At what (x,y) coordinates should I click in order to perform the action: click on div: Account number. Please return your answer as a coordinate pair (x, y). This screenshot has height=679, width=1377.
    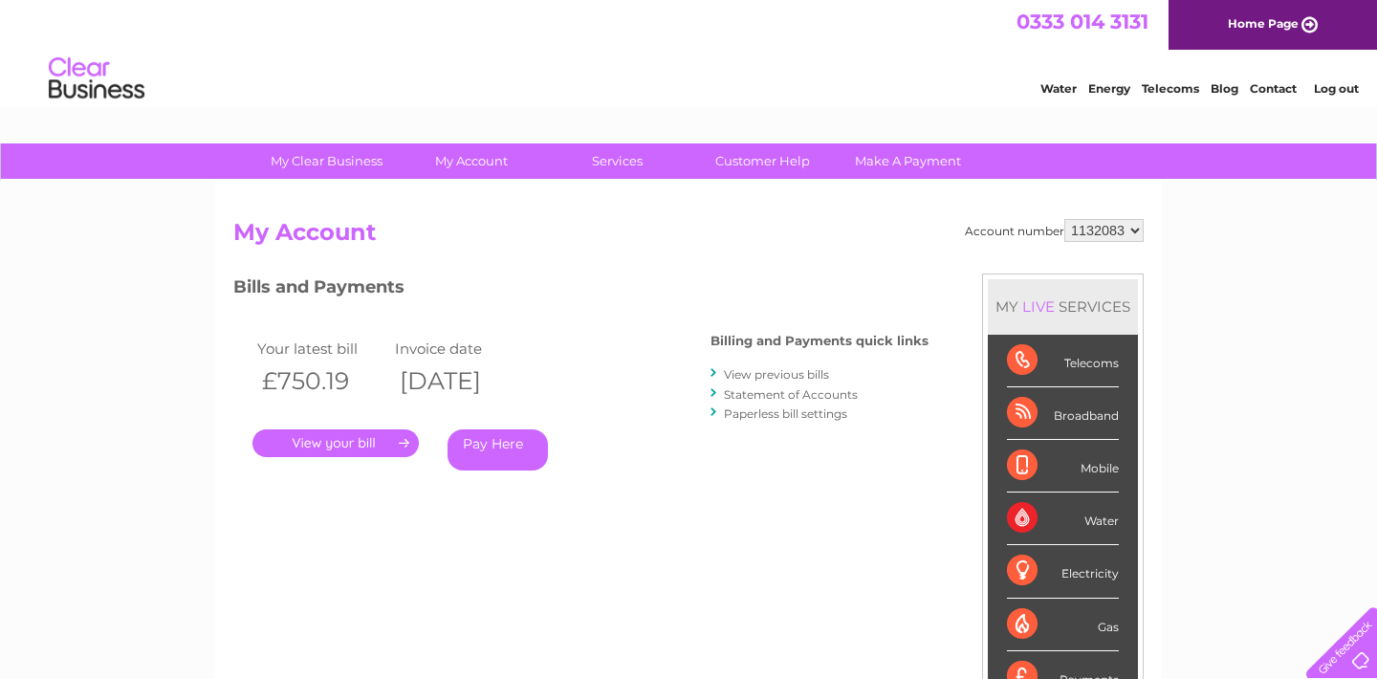
    Looking at the image, I should click on (1054, 230).